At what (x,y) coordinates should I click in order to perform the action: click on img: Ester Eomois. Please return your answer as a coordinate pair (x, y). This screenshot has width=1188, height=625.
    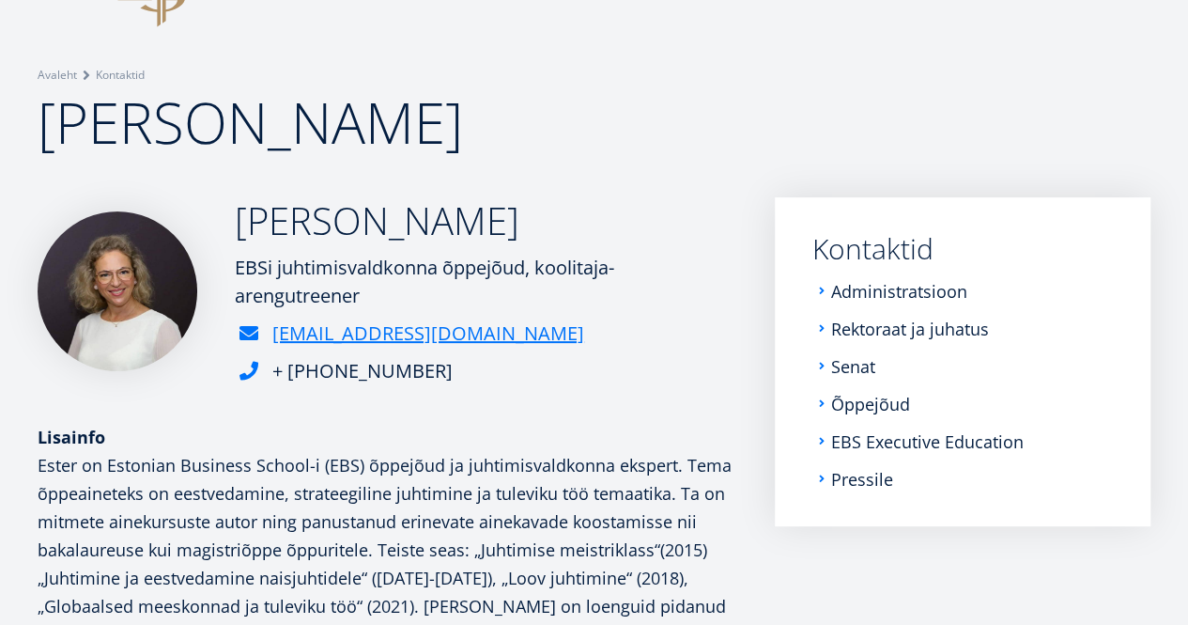
    Looking at the image, I should click on (117, 291).